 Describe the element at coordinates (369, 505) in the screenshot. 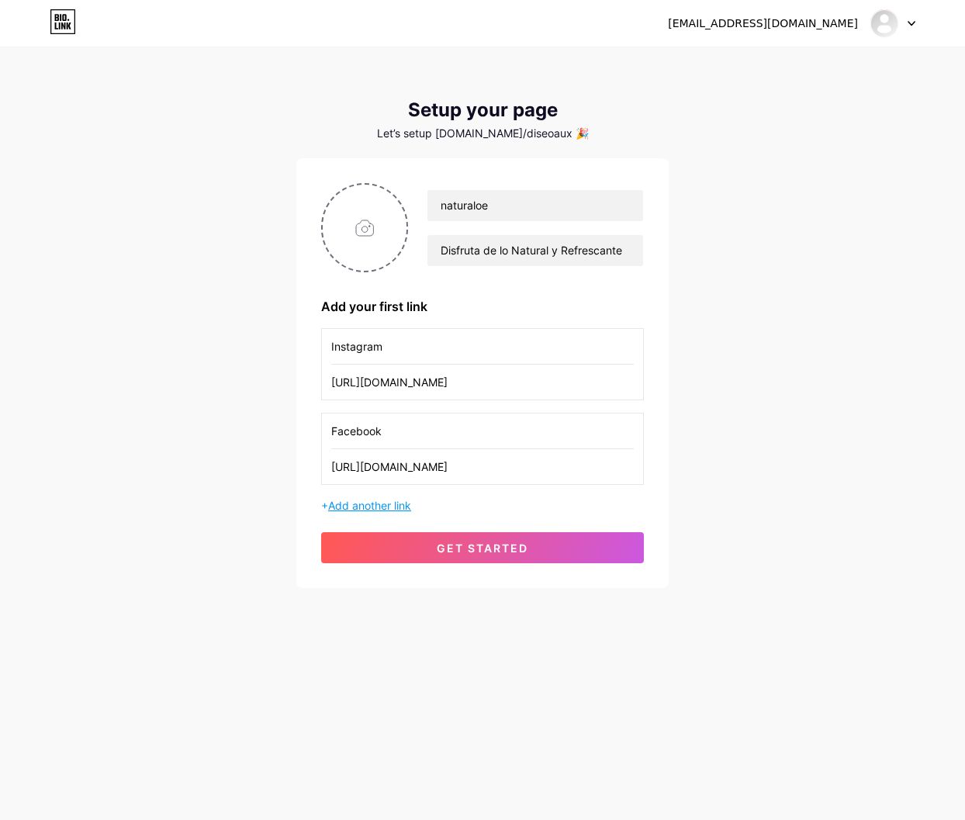

I see `span: Add another link` at that location.